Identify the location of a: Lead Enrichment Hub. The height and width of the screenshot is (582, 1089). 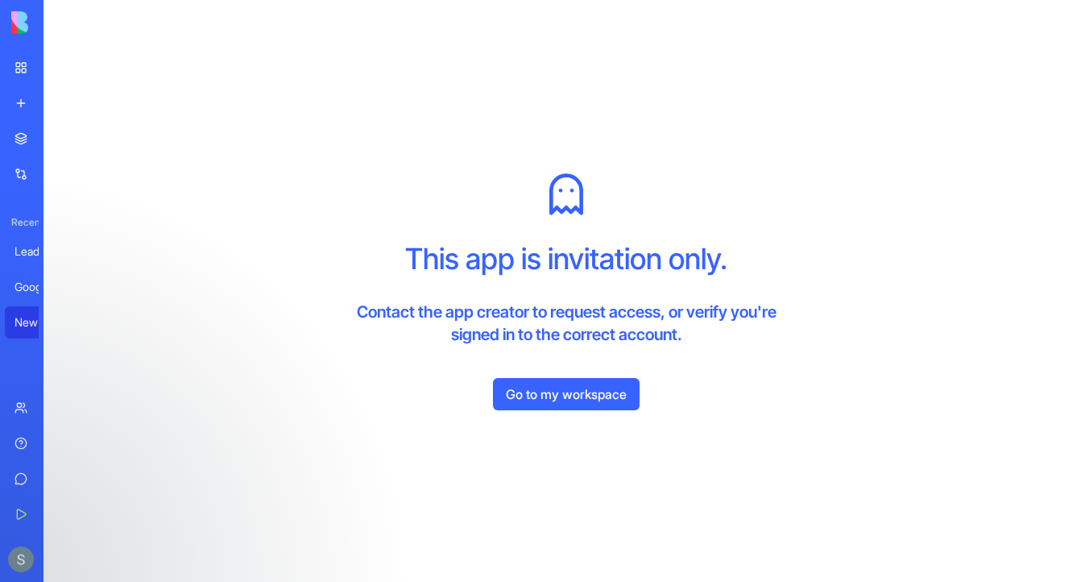
(37, 251).